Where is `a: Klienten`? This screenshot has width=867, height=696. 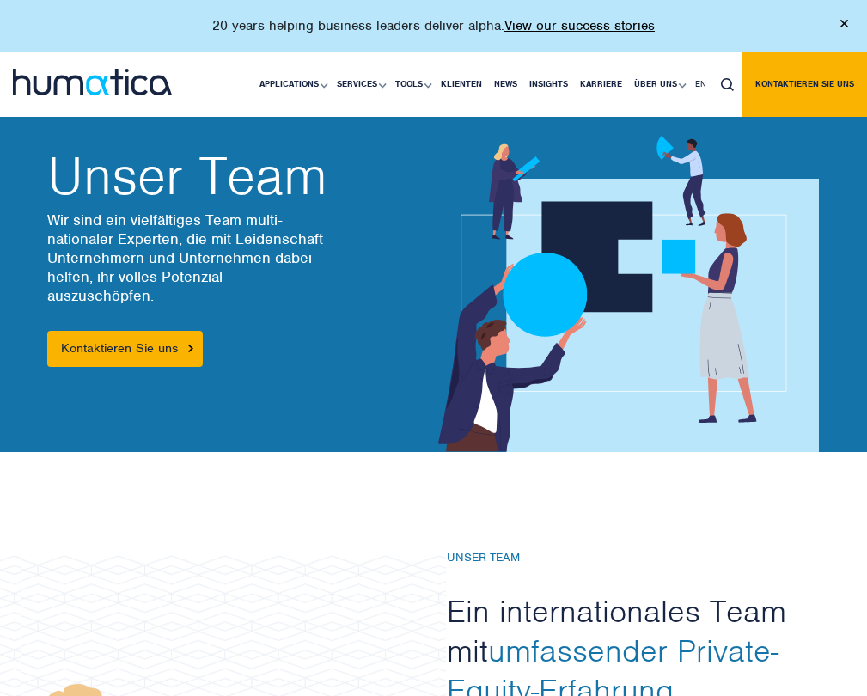
a: Klienten is located at coordinates (461, 84).